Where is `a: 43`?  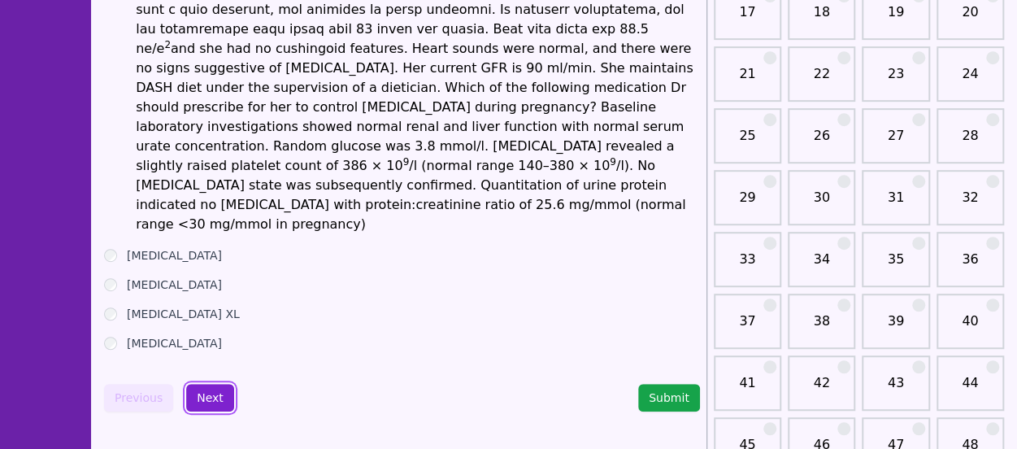
a: 43 is located at coordinates (895, 390).